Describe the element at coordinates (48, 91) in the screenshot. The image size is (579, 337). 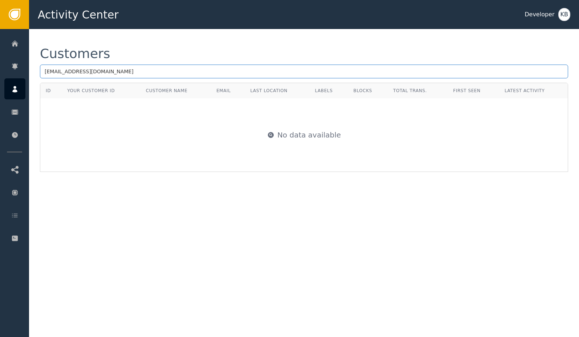
I see `div: ID` at that location.